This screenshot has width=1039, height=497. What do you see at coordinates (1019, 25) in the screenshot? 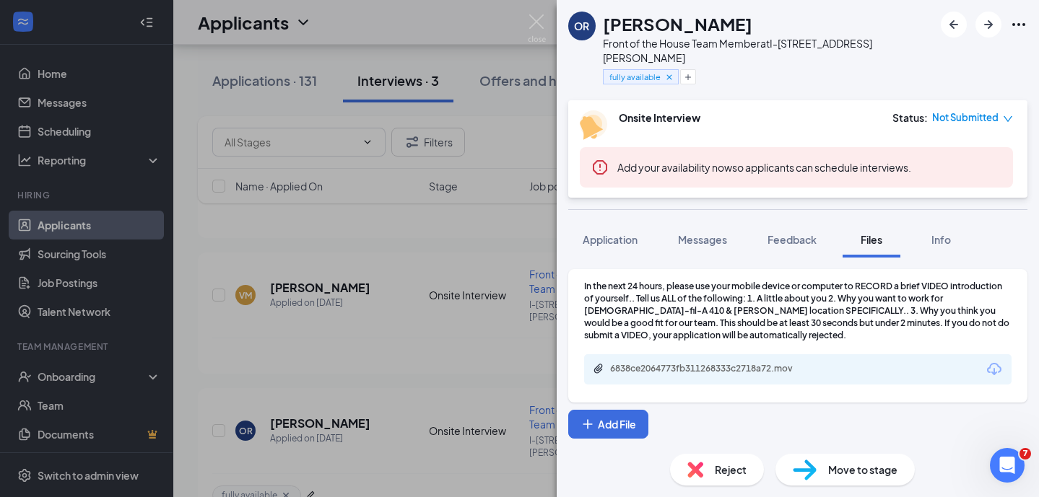
I see `svg: Ellipses` at bounding box center [1019, 25].